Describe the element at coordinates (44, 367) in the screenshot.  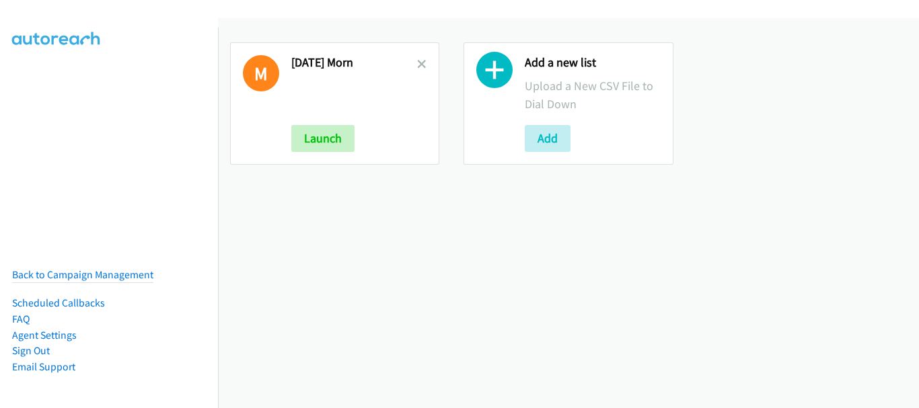
I see `a: Email Support` at that location.